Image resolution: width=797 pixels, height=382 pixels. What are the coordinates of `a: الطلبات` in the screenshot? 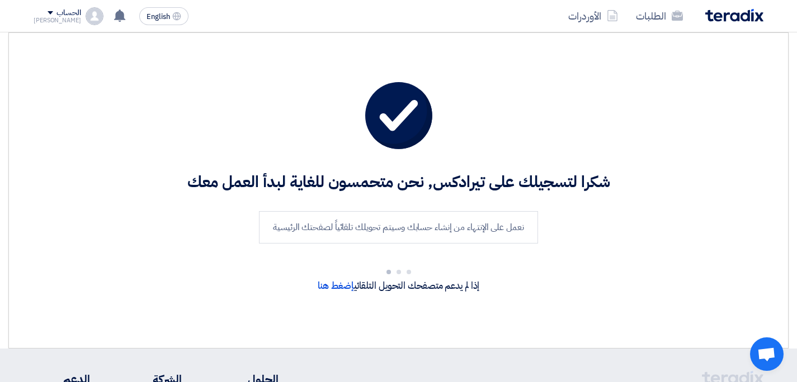 It's located at (659, 16).